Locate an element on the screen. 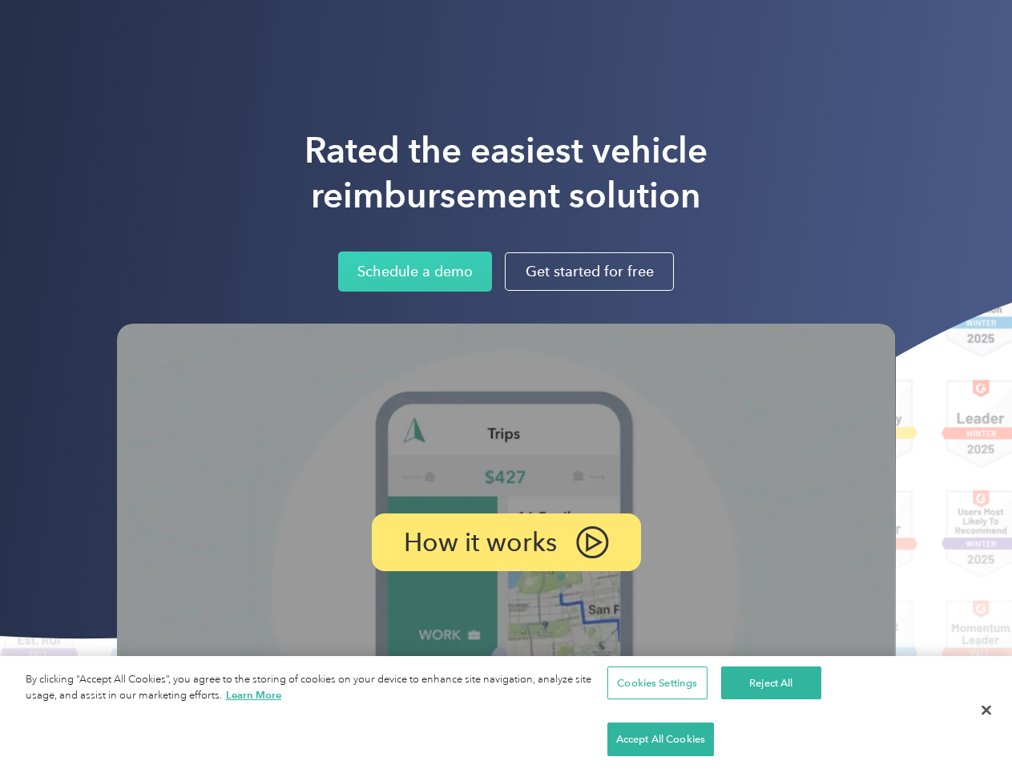 The height and width of the screenshot is (769, 1012). button: Close is located at coordinates (986, 711).